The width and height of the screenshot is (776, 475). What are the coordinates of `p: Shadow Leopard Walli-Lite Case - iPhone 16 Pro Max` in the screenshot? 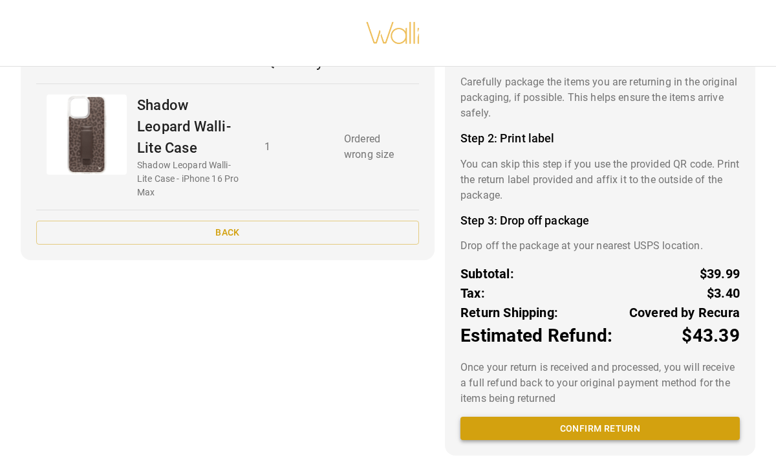 It's located at (190, 178).